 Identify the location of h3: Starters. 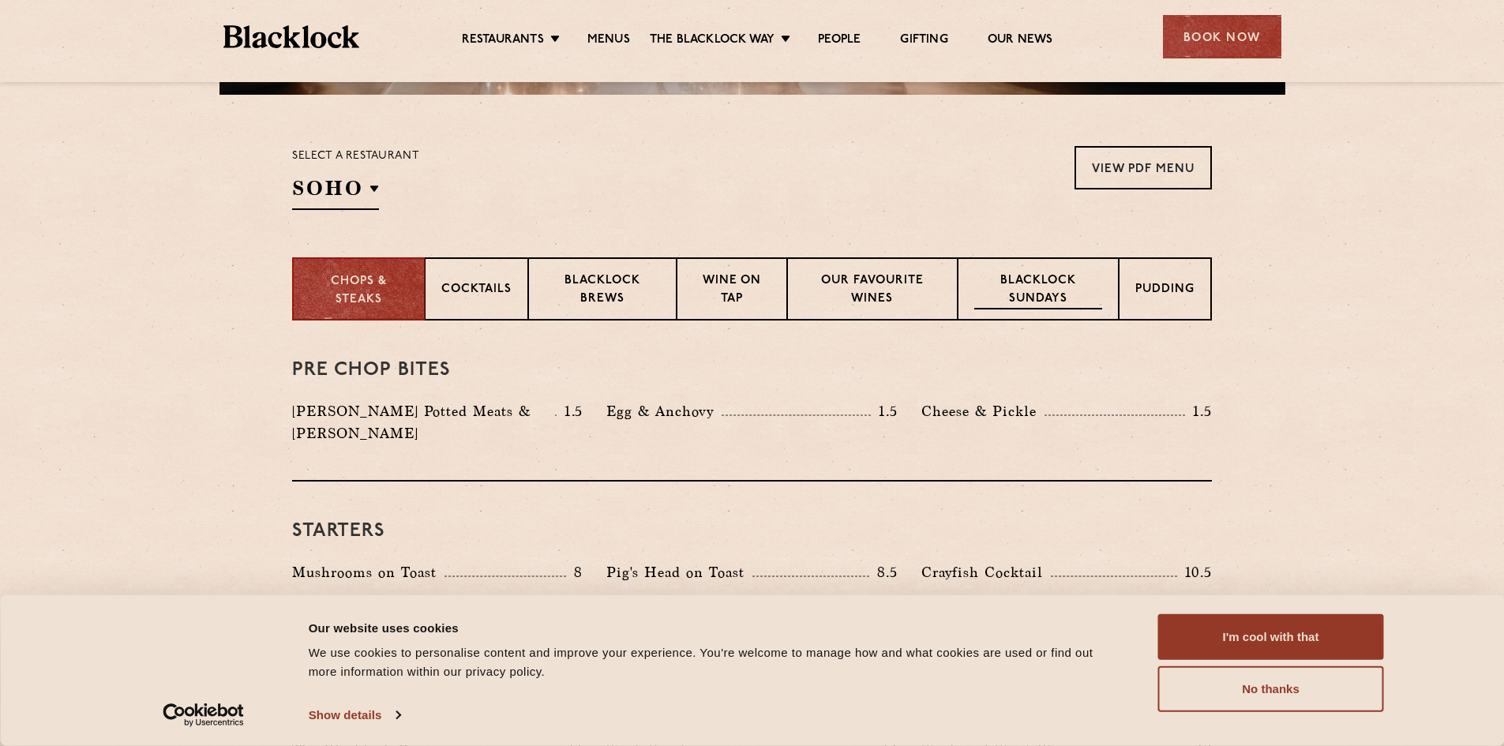
(752, 531).